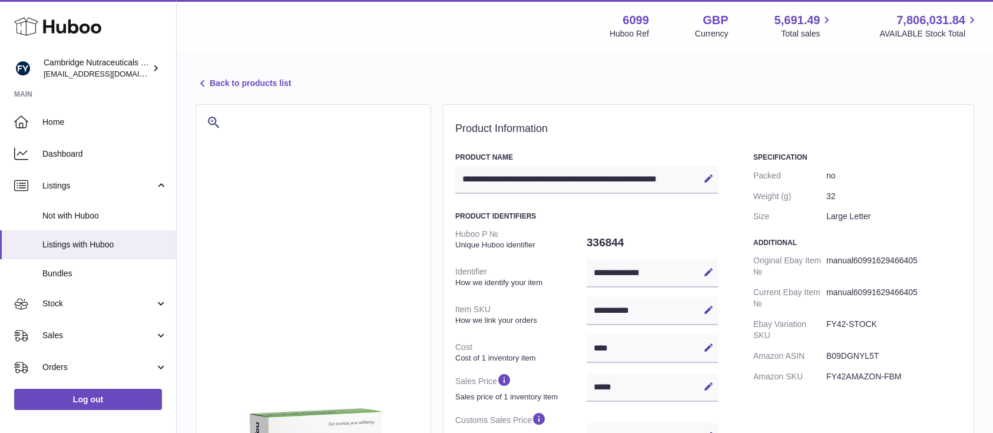 Image resolution: width=993 pixels, height=433 pixels. What do you see at coordinates (708, 129) in the screenshot?
I see `h2: Product Information` at bounding box center [708, 129].